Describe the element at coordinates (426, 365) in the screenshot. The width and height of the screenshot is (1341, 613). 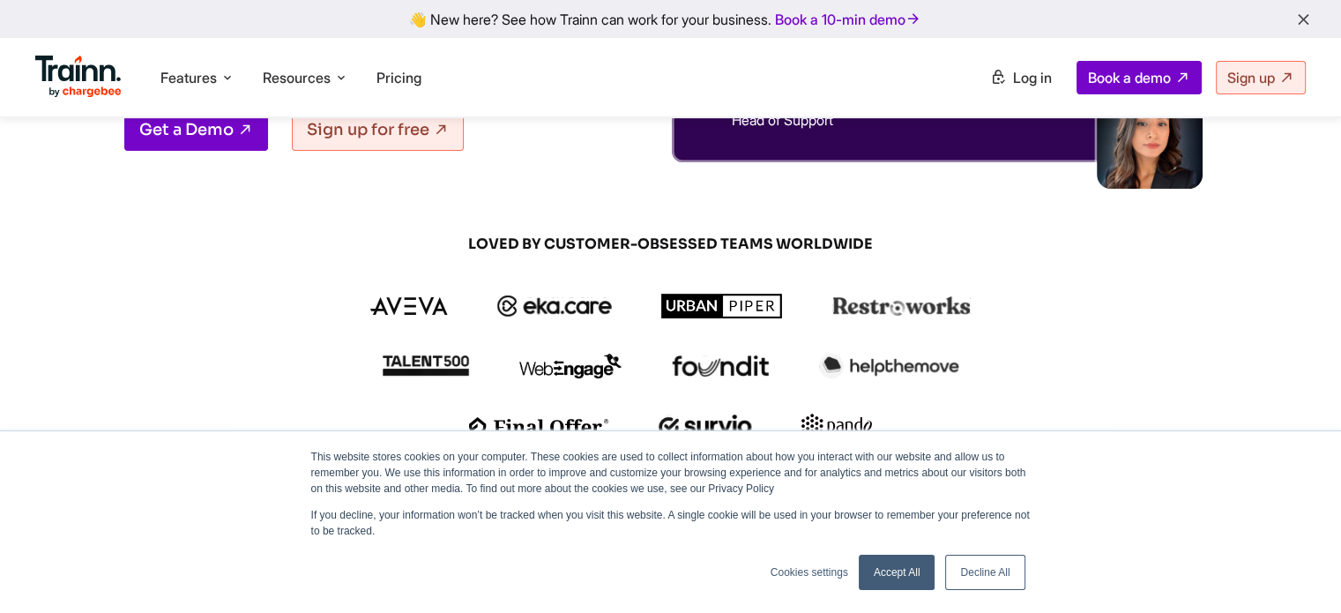
I see `img: talent500 logo` at that location.